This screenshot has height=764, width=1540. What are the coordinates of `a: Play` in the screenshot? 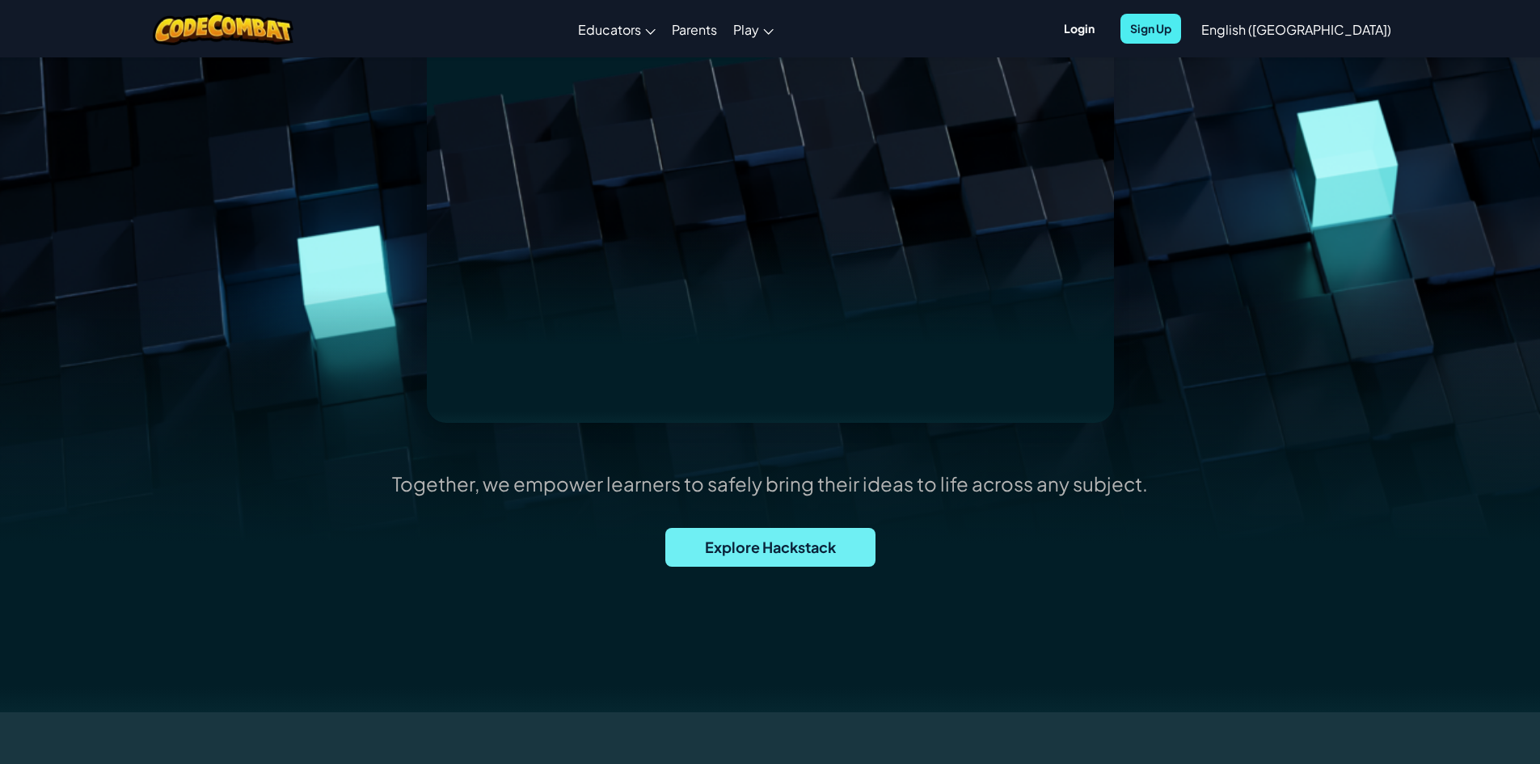 It's located at (754, 29).